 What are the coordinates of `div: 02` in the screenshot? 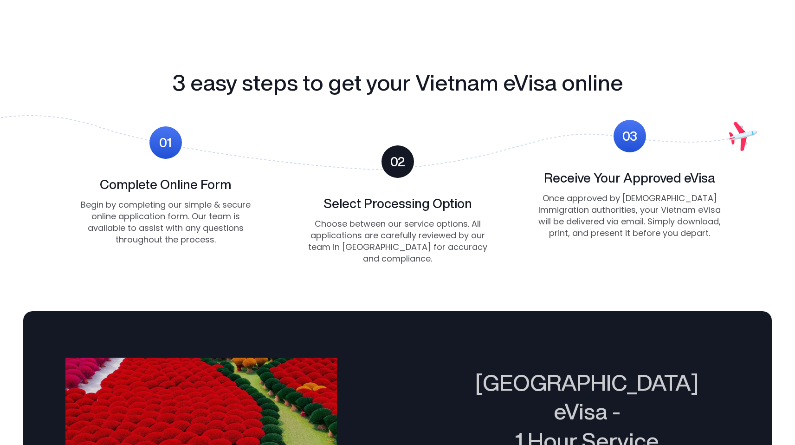 It's located at (398, 161).